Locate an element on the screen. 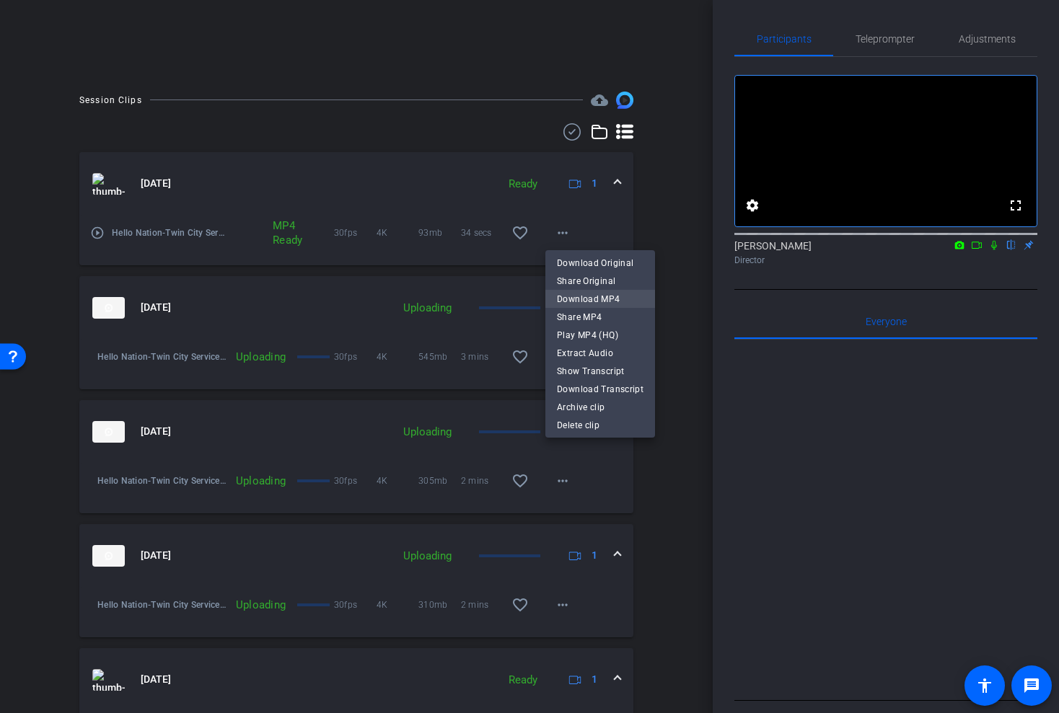 The width and height of the screenshot is (1059, 713). span: Download MP4 is located at coordinates (600, 299).